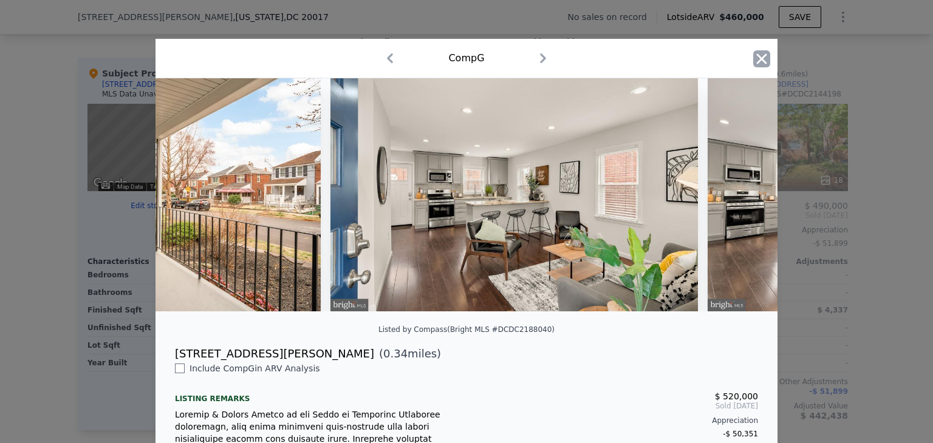 This screenshot has height=443, width=933. Describe the element at coordinates (514, 195) in the screenshot. I see `img: Property Img` at that location.